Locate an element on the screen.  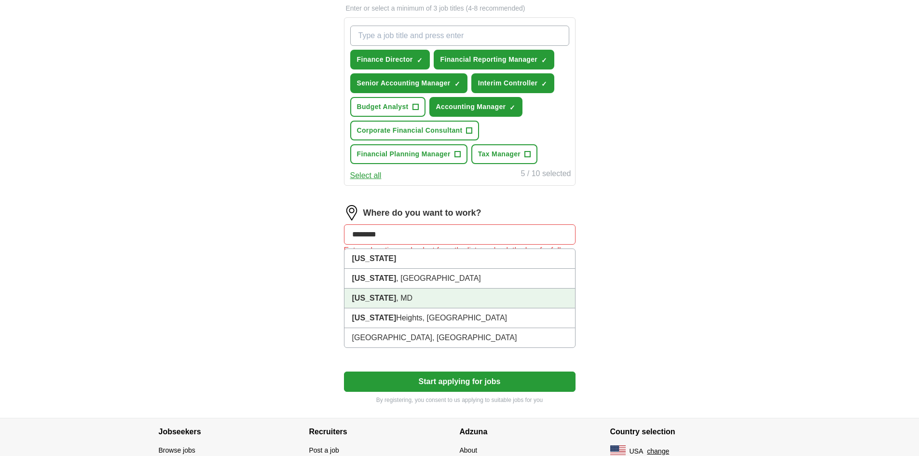
span: Senior Accounting Manager is located at coordinates (404, 83).